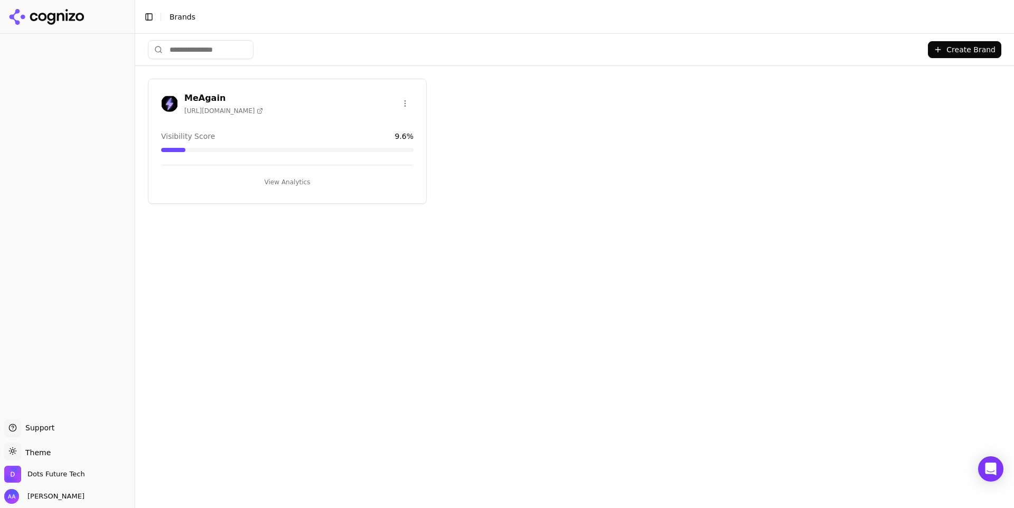  What do you see at coordinates (169, 103) in the screenshot?
I see `img: MeAgain` at bounding box center [169, 103].